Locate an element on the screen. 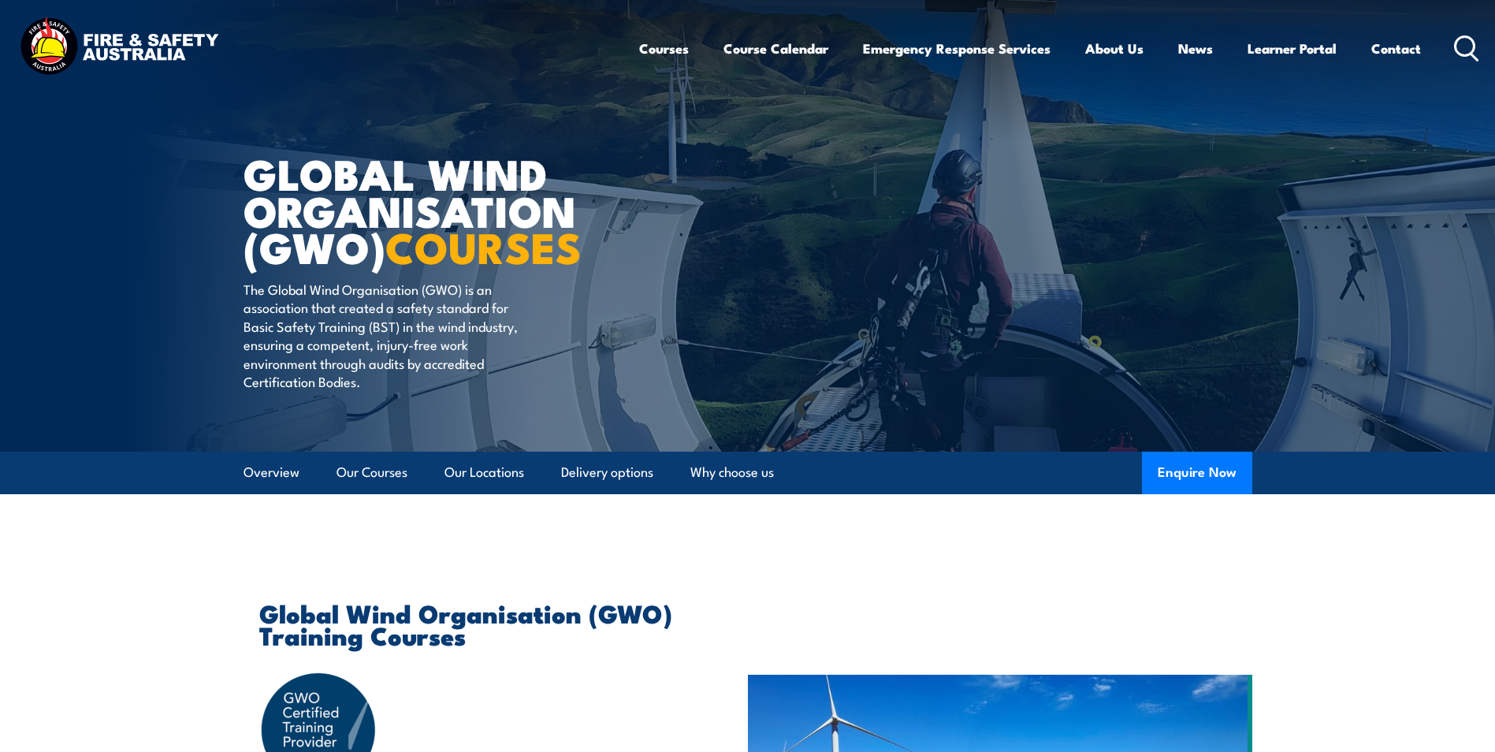 The height and width of the screenshot is (752, 1495). a: Learner Portal is located at coordinates (1291, 48).